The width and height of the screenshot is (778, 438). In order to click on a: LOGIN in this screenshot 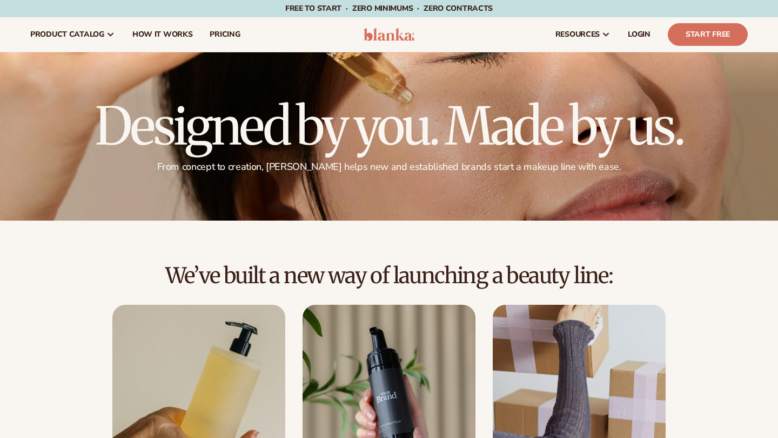, I will do `click(639, 35)`.